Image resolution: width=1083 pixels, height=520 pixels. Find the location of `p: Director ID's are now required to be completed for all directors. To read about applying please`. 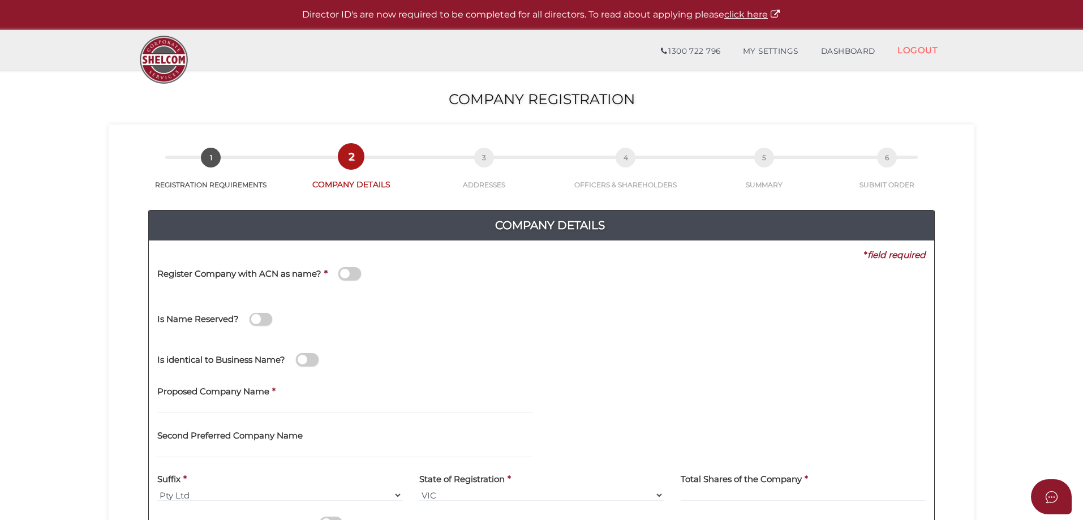

p: Director ID's are now required to be completed for all directors. To read about applying please is located at coordinates (542, 15).